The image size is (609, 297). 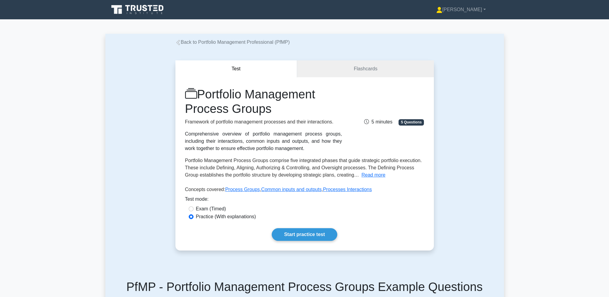 I want to click on a: Start practice test, so click(x=304, y=235).